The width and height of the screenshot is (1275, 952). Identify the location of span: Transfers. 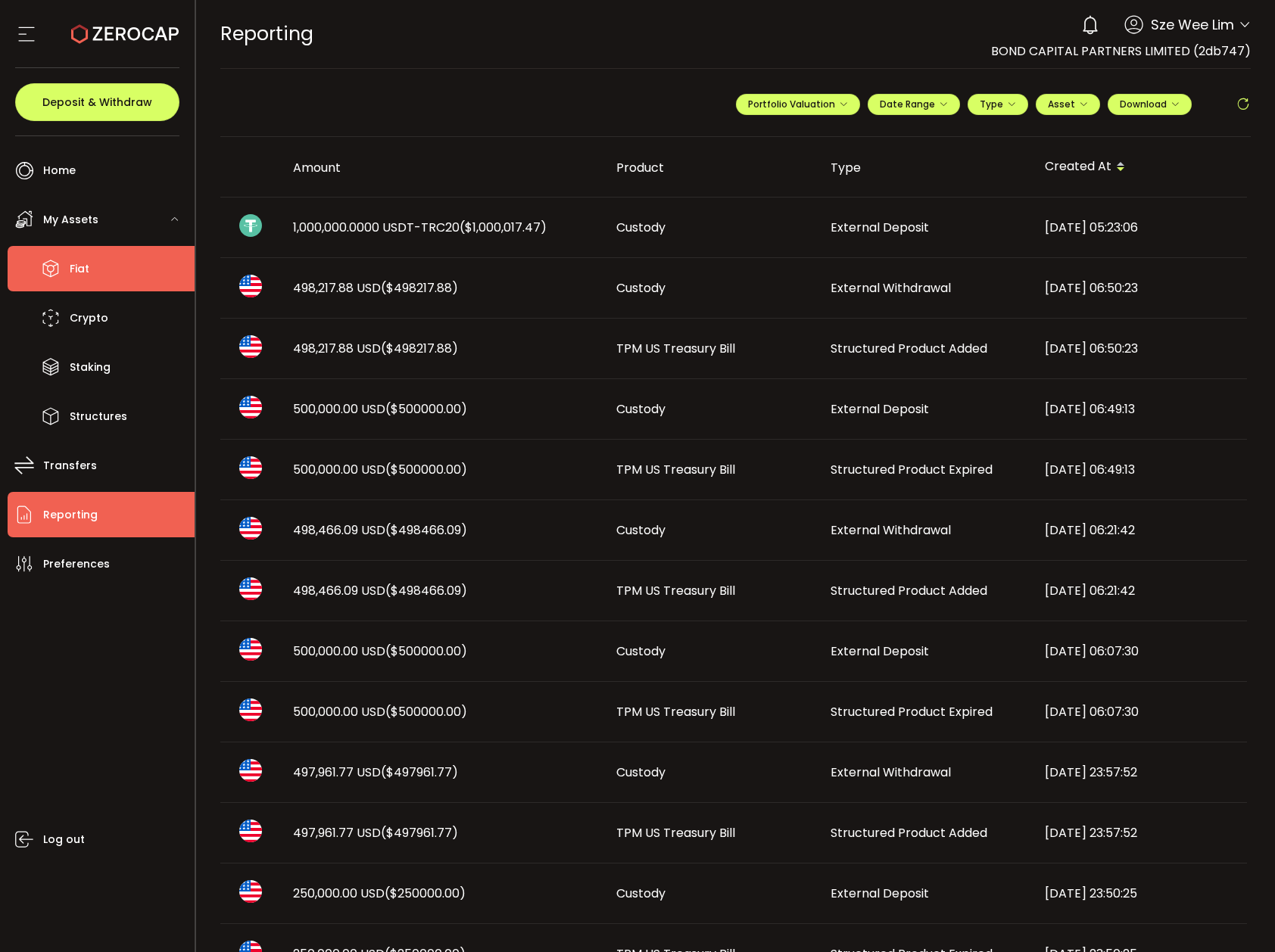
(70, 465).